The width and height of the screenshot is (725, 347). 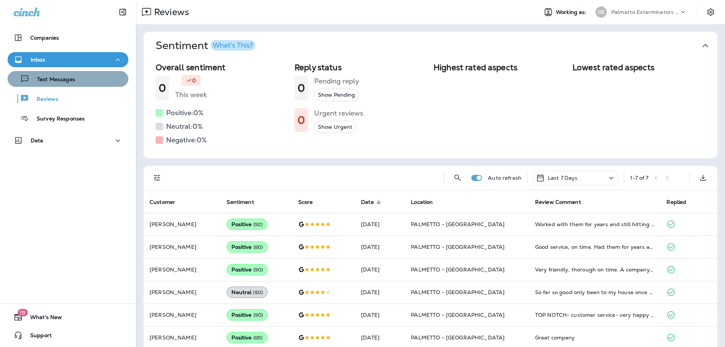 What do you see at coordinates (563, 178) in the screenshot?
I see `p: Last 7 Days` at bounding box center [563, 178].